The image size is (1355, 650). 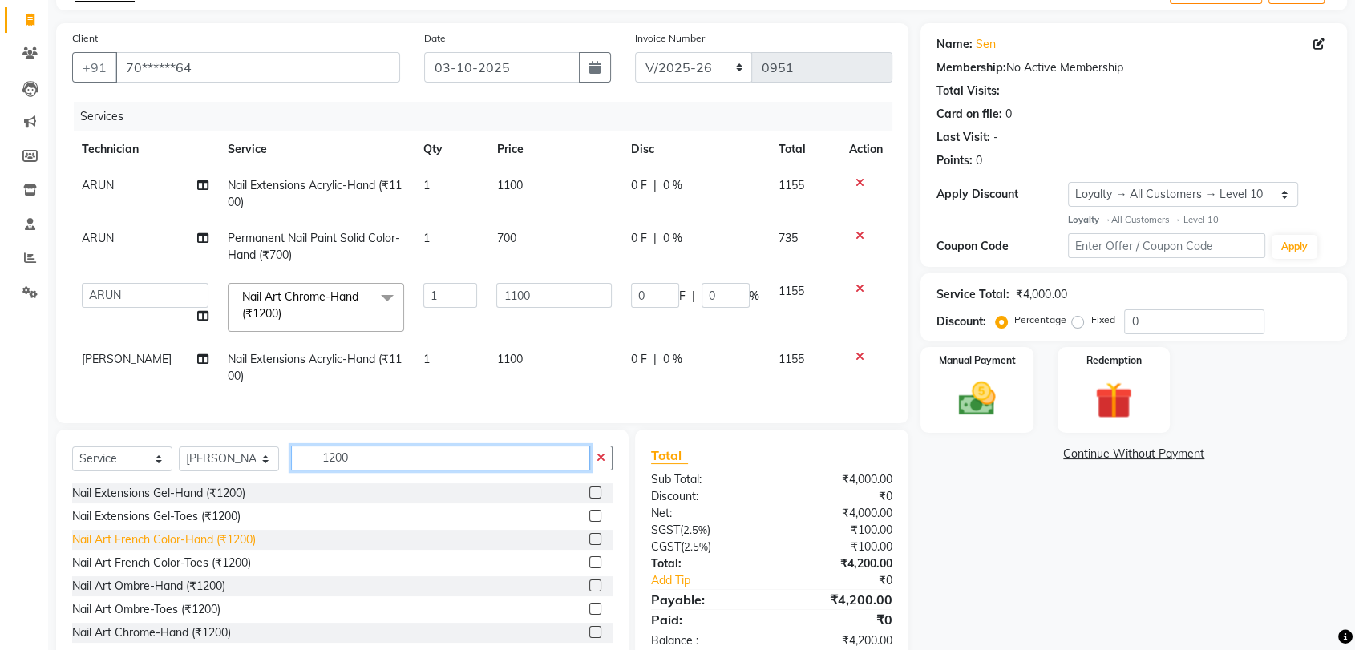 What do you see at coordinates (1089, 220) in the screenshot?
I see `strong: Loyalty →` at bounding box center [1089, 220].